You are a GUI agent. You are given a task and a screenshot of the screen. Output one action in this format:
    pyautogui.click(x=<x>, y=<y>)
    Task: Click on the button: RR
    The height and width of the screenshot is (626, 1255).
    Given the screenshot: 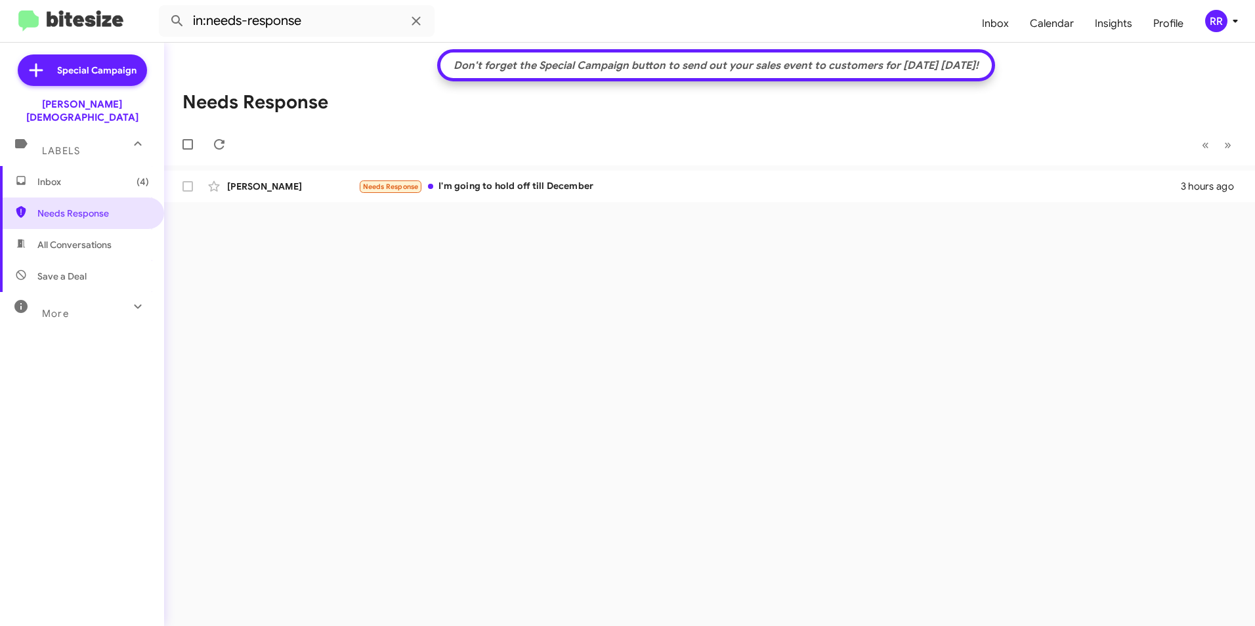 What is the action you would take?
    pyautogui.click(x=1216, y=21)
    